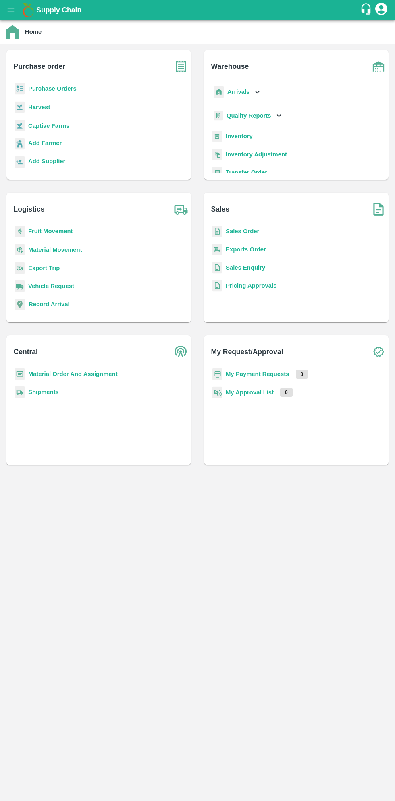  I want to click on img: qualityReport, so click(218, 116).